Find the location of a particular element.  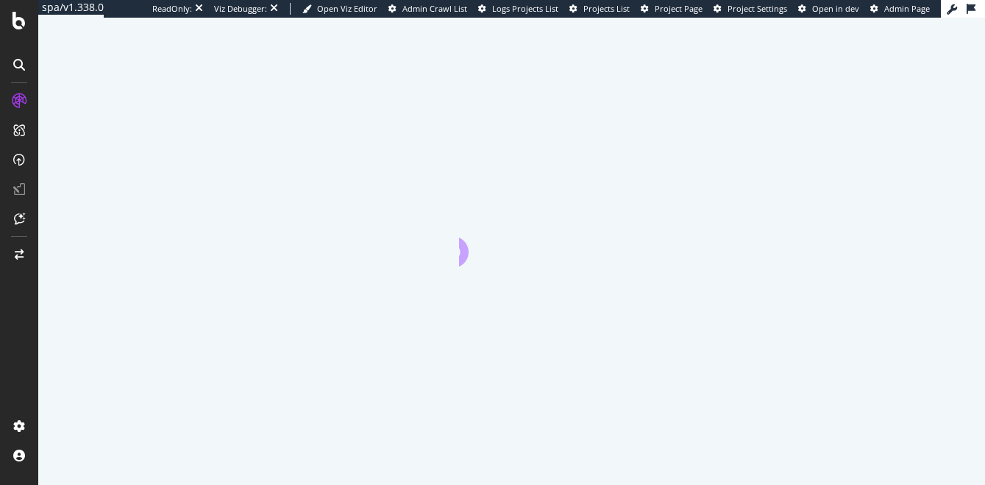

span: Open Viz Editor is located at coordinates (347, 8).